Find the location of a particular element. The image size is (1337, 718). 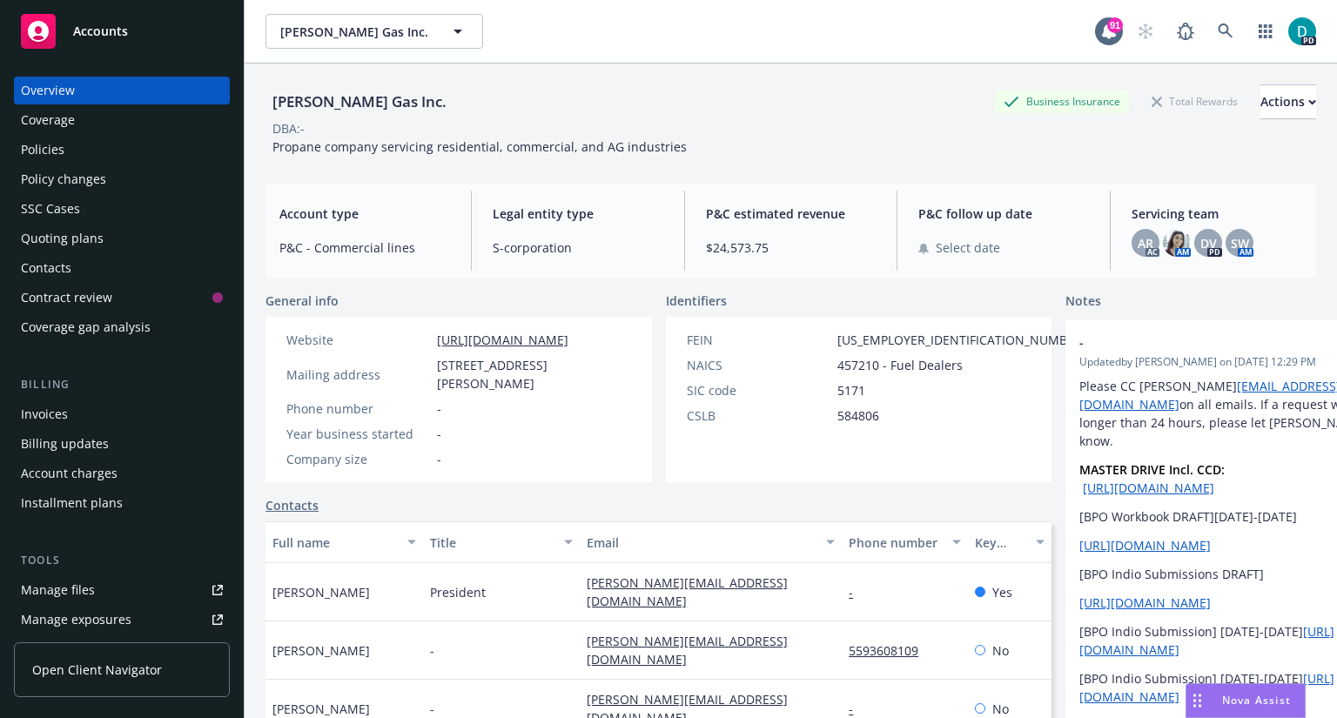

span: Nova Assist is located at coordinates (1256, 700).